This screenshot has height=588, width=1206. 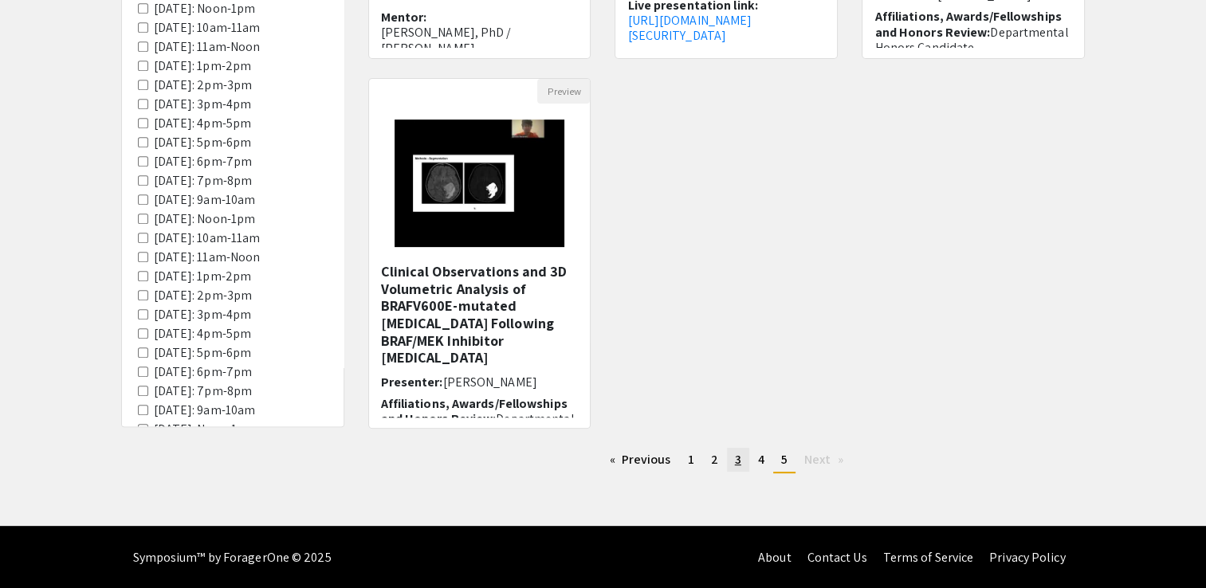 I want to click on span: 4, so click(x=761, y=459).